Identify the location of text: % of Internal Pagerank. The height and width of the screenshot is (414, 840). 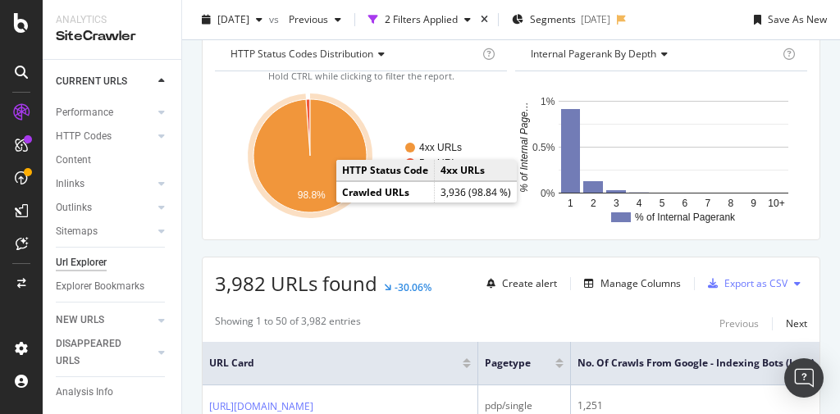
(685, 217).